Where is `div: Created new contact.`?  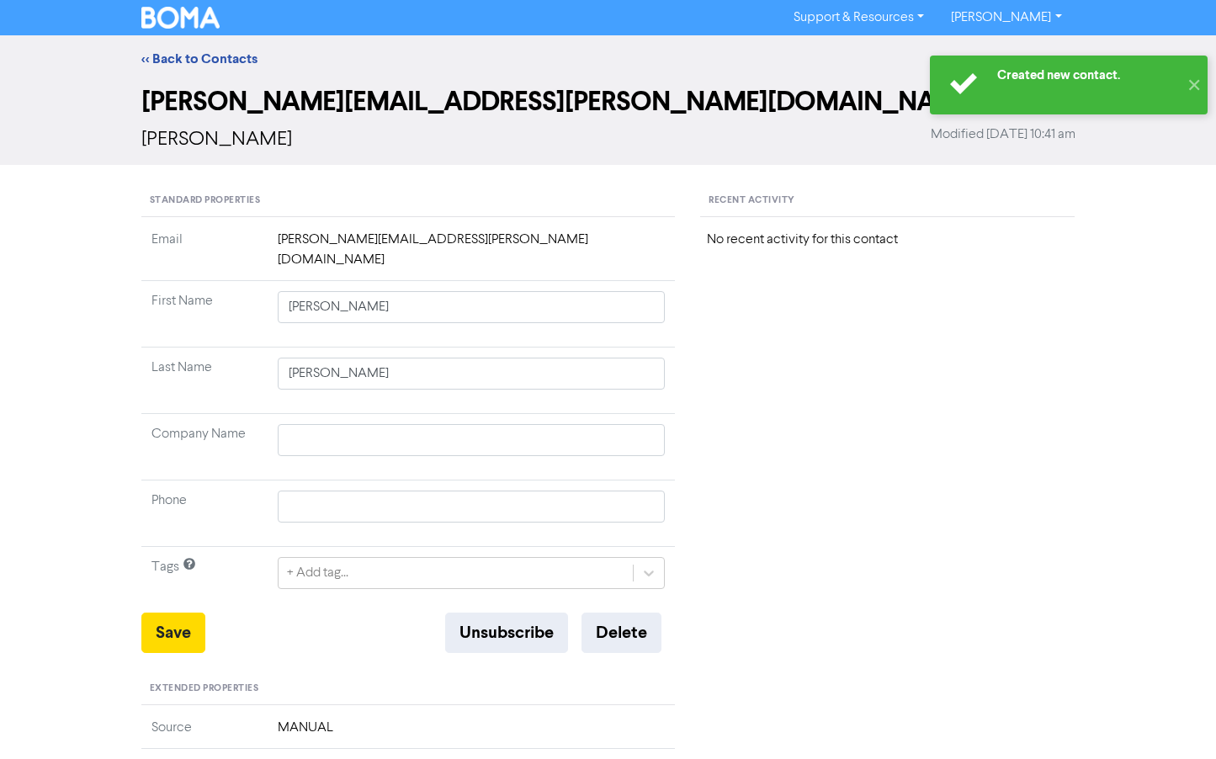
div: Created new contact. is located at coordinates (1087, 75).